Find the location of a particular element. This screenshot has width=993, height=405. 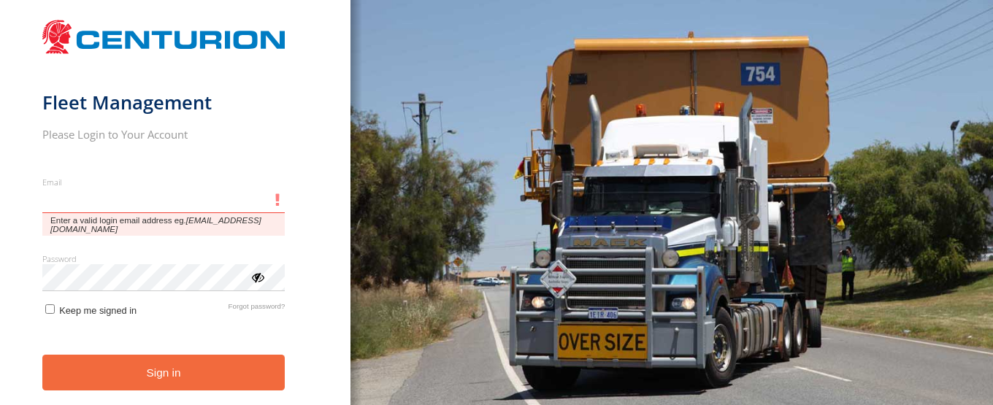

input: Keep me signed in is located at coordinates (50, 309).